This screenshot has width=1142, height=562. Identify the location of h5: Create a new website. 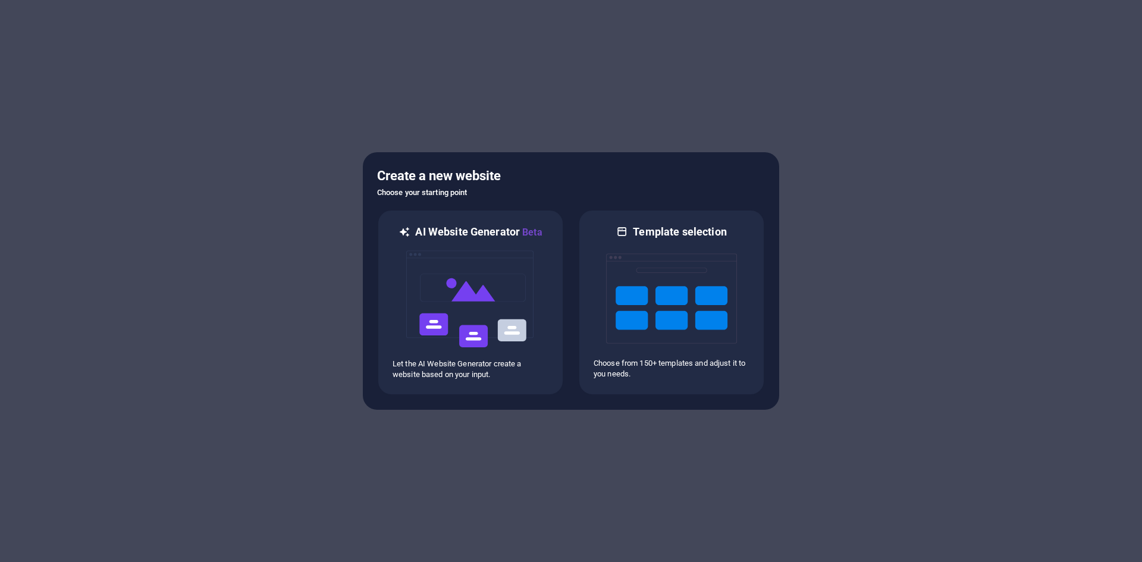
(571, 176).